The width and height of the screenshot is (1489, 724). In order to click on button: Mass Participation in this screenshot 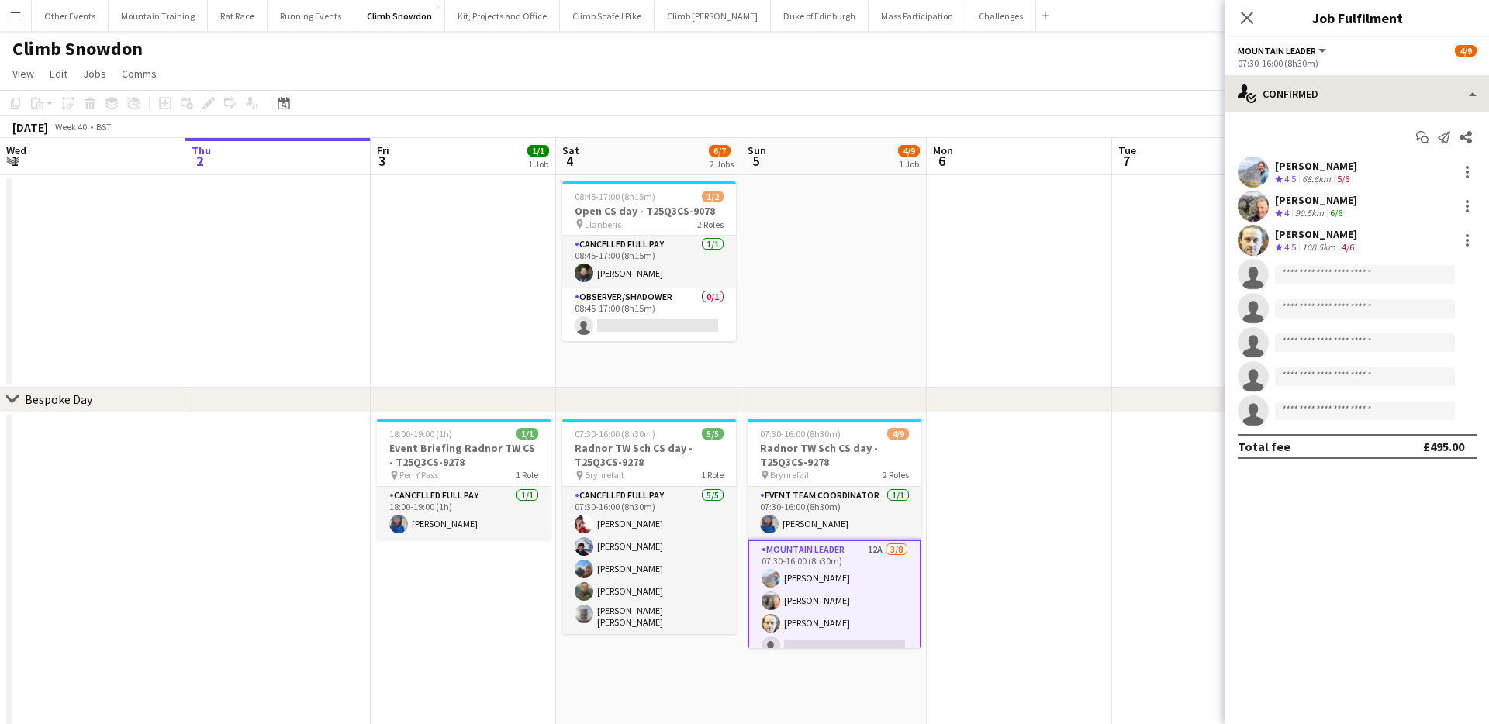, I will do `click(917, 16)`.